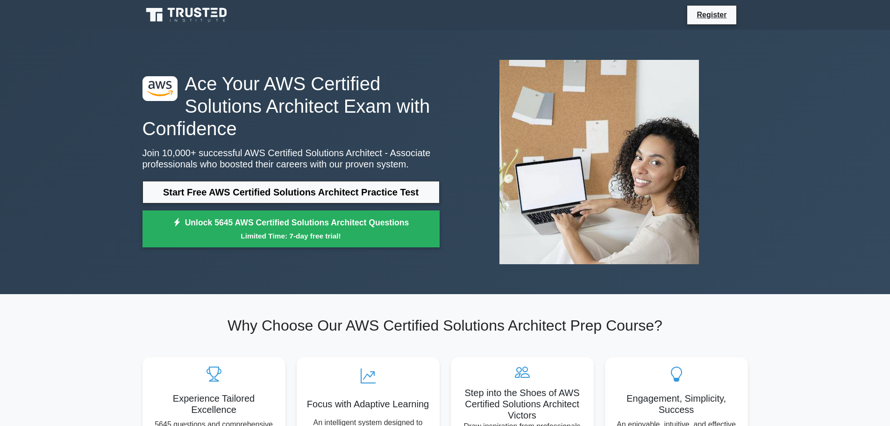  I want to click on h5: Step into the Shoes of AWS Certified Solutions Architect Victors, so click(522, 404).